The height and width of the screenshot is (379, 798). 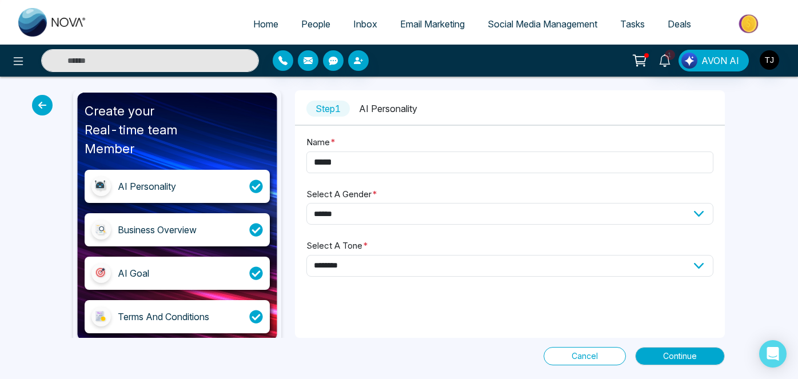 I want to click on div: AI Goal, so click(x=133, y=273).